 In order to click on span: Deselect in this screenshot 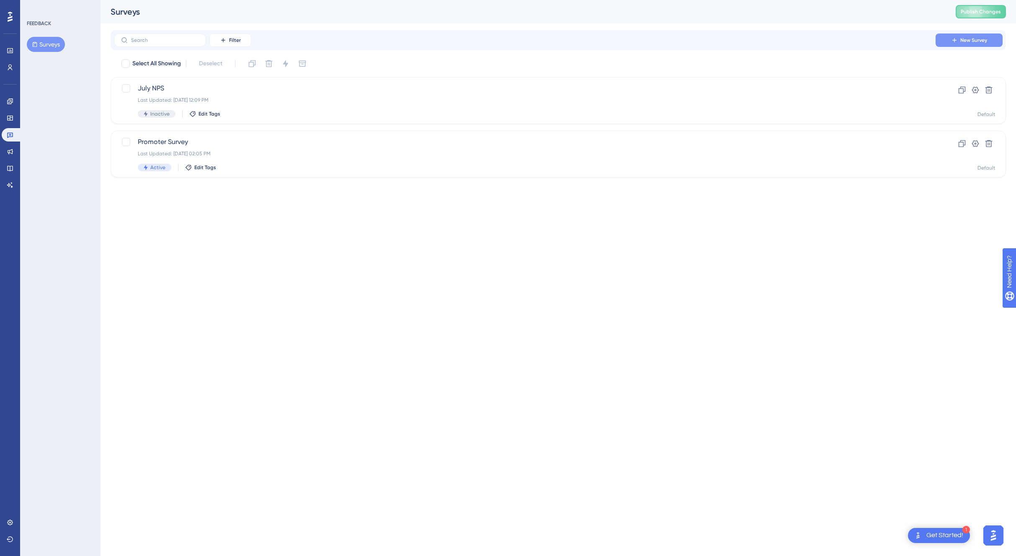, I will do `click(211, 64)`.